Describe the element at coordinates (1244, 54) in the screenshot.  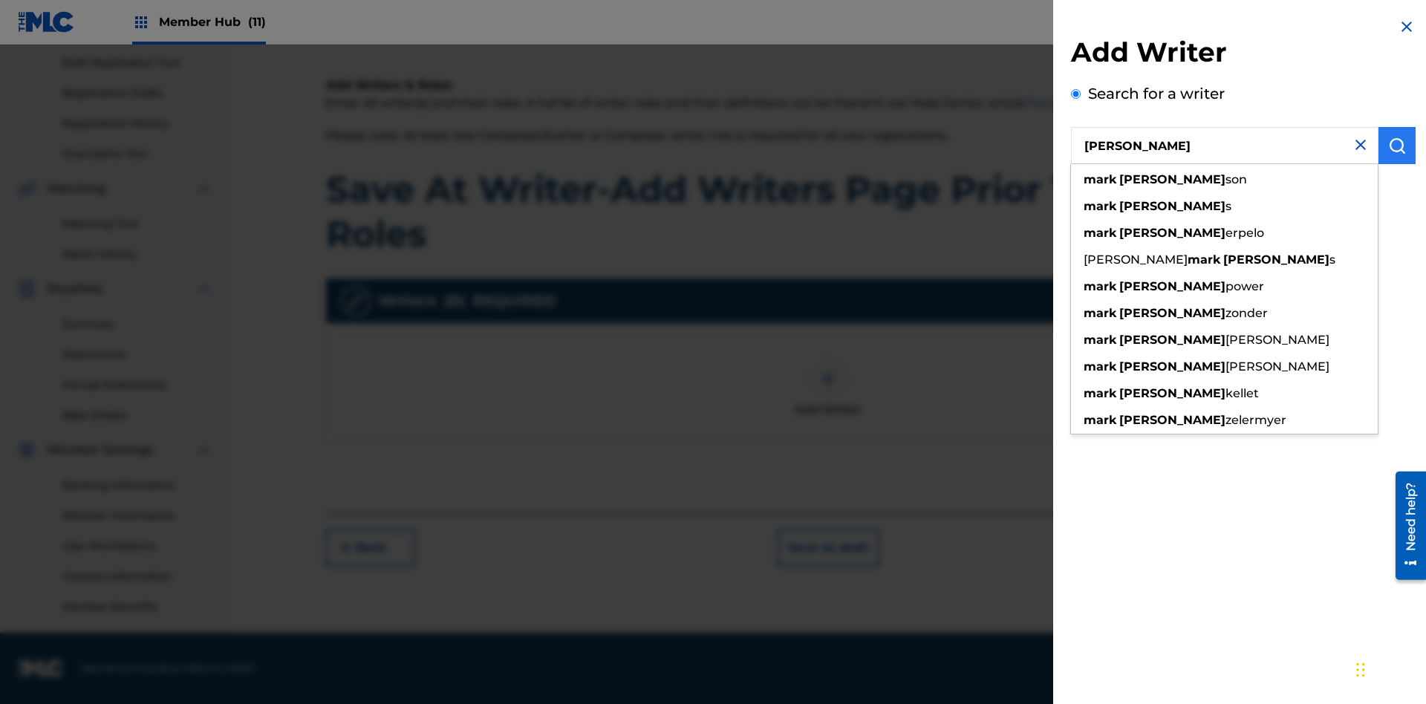
I see `h2: Add Writer` at that location.